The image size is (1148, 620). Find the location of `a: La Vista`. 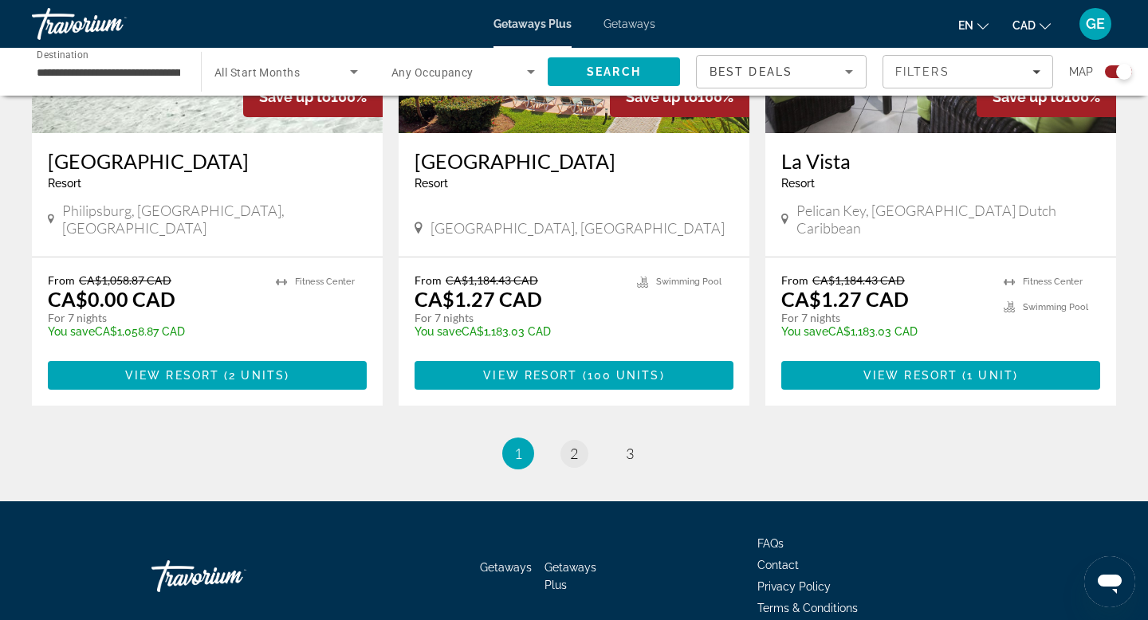

a: La Vista is located at coordinates (941, 161).